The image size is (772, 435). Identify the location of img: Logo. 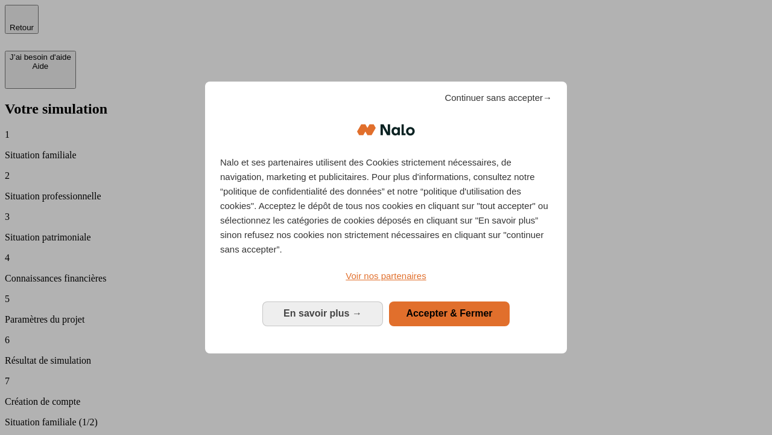
(386, 130).